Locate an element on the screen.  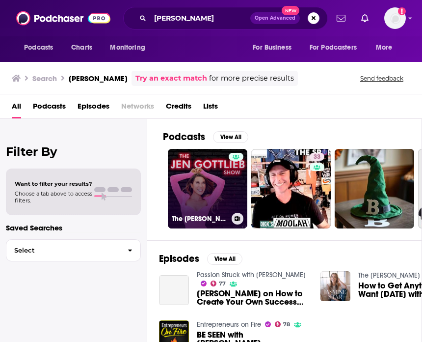
a: Lists is located at coordinates (211, 108).